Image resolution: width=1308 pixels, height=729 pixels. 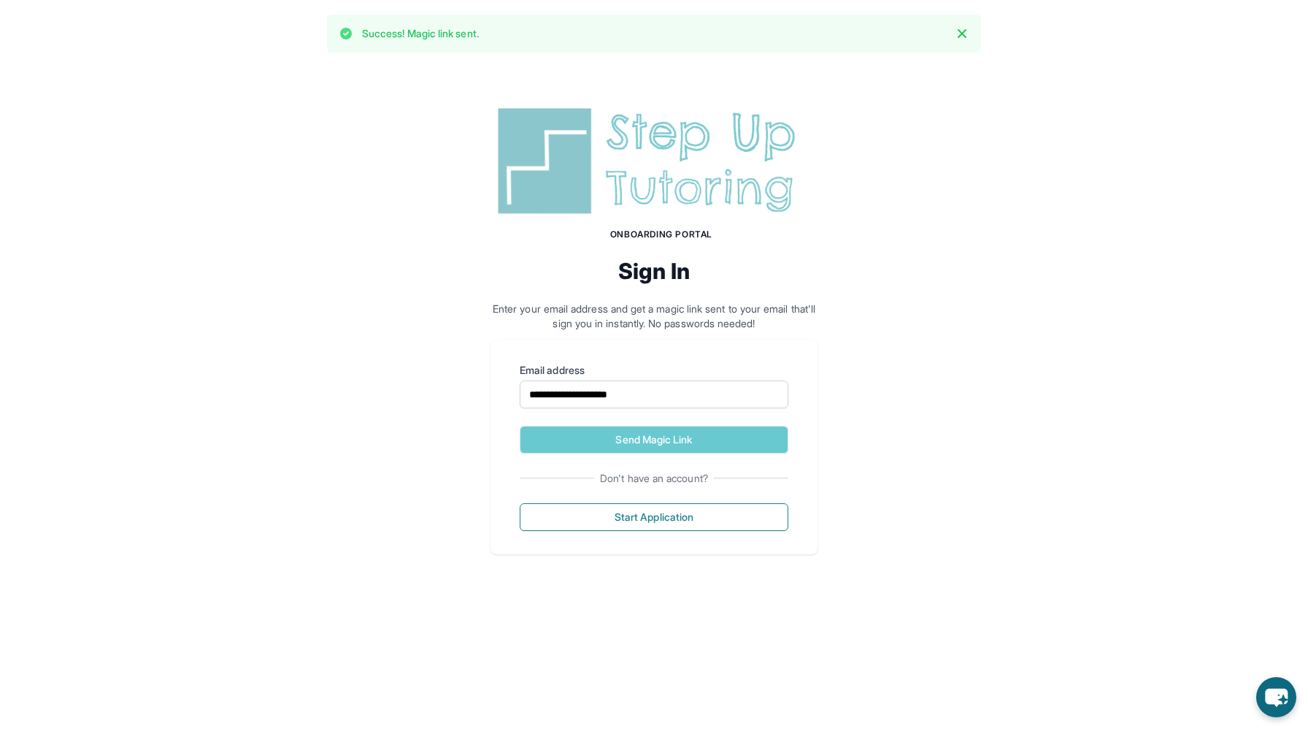 What do you see at coordinates (654, 517) in the screenshot?
I see `a: Start Application` at bounding box center [654, 517].